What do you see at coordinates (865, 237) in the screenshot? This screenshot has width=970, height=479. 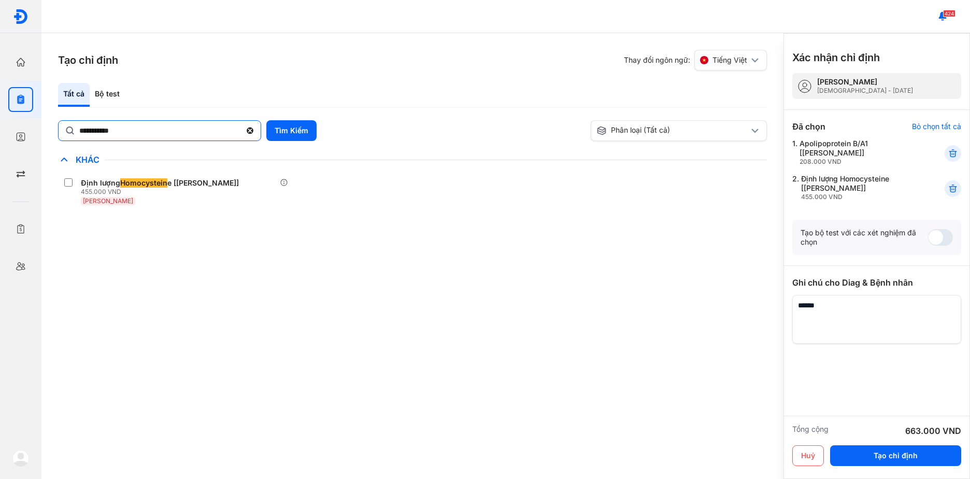 I see `div: Tạo bộ test với các xét nghiệm đã chọn` at bounding box center [865, 237].